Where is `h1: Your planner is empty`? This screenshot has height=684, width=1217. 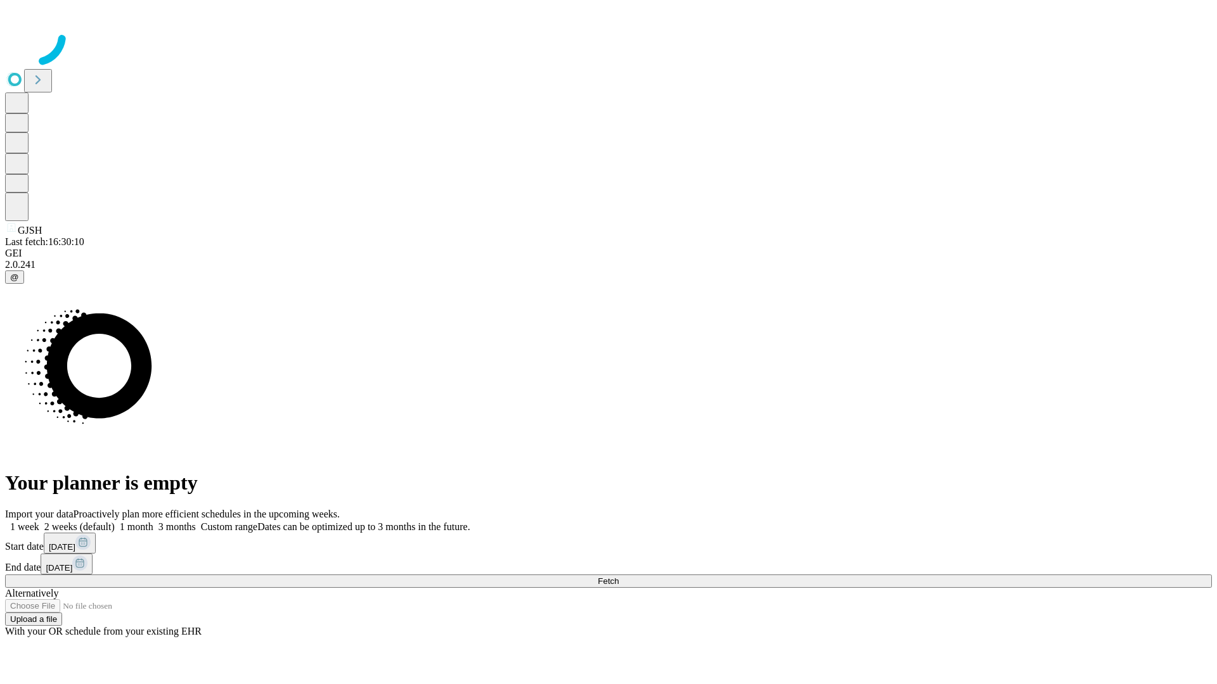 h1: Your planner is empty is located at coordinates (608, 483).